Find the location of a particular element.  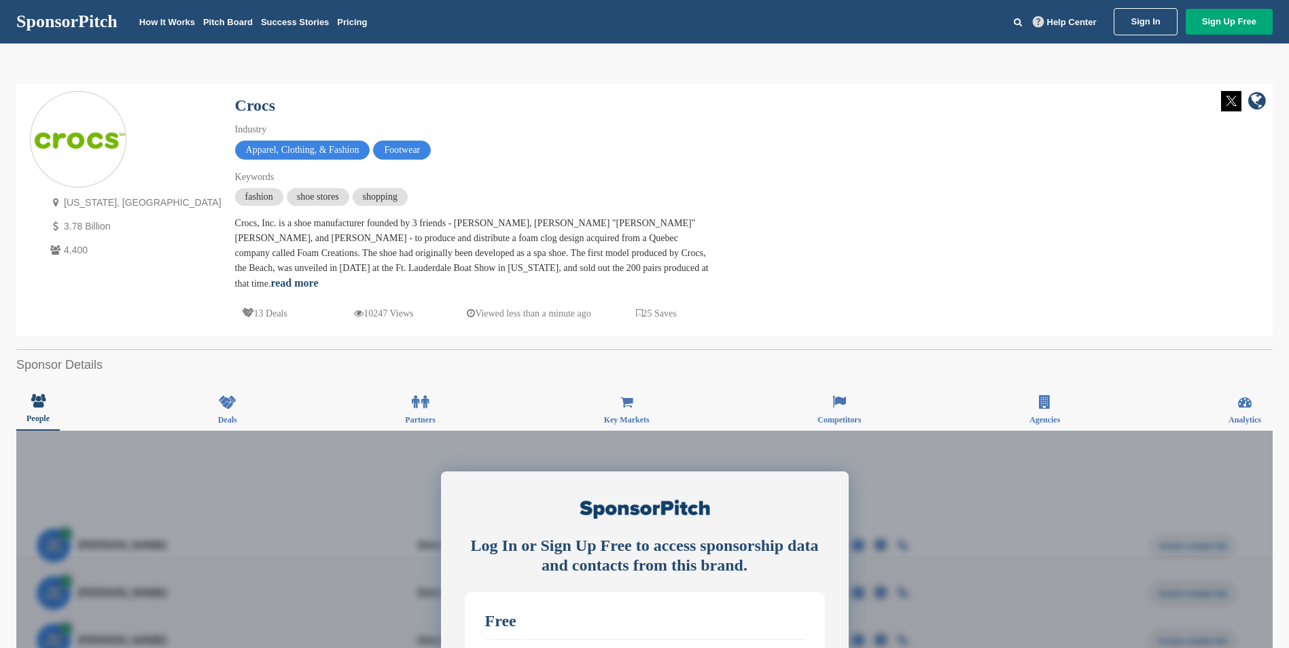

p: 13 Deals is located at coordinates (264, 313).